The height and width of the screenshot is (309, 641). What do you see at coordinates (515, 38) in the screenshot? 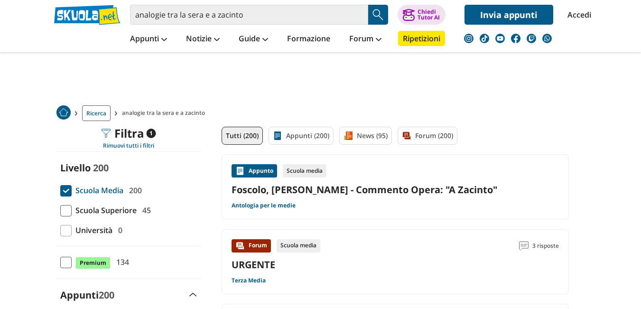
I see `img: facebook` at bounding box center [515, 38].